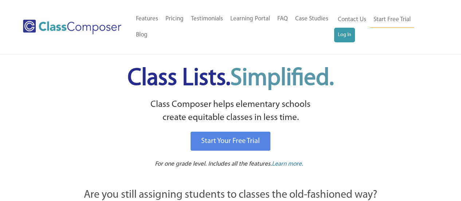  I want to click on a: Pricing, so click(175, 19).